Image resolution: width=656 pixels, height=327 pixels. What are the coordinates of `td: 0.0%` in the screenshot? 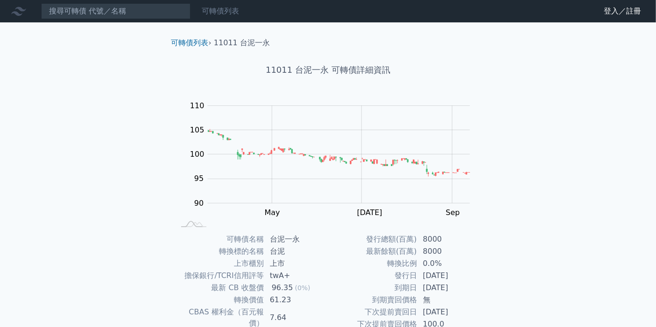 It's located at (449, 264).